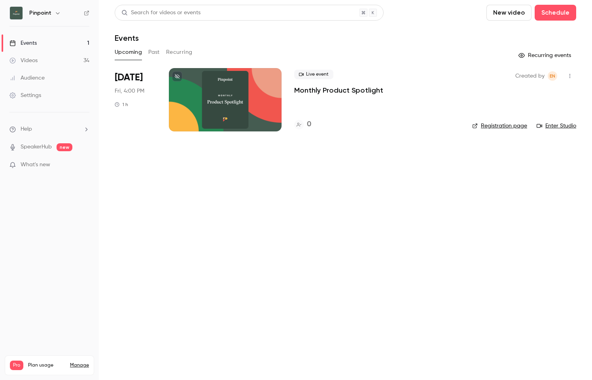 The height and width of the screenshot is (380, 592). I want to click on button: Upcoming, so click(128, 52).